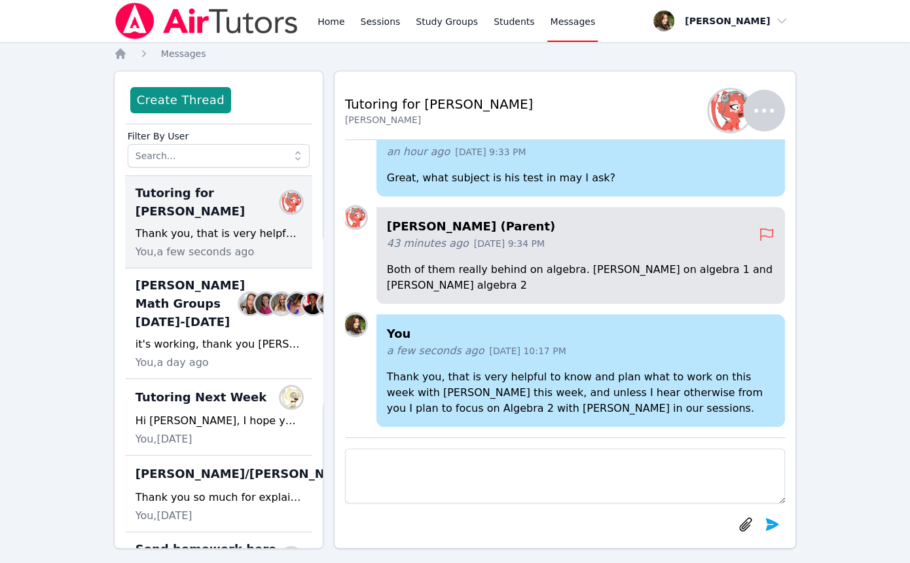 The height and width of the screenshot is (563, 910). What do you see at coordinates (201, 397) in the screenshot?
I see `span: Tutoring Next Week` at bounding box center [201, 397].